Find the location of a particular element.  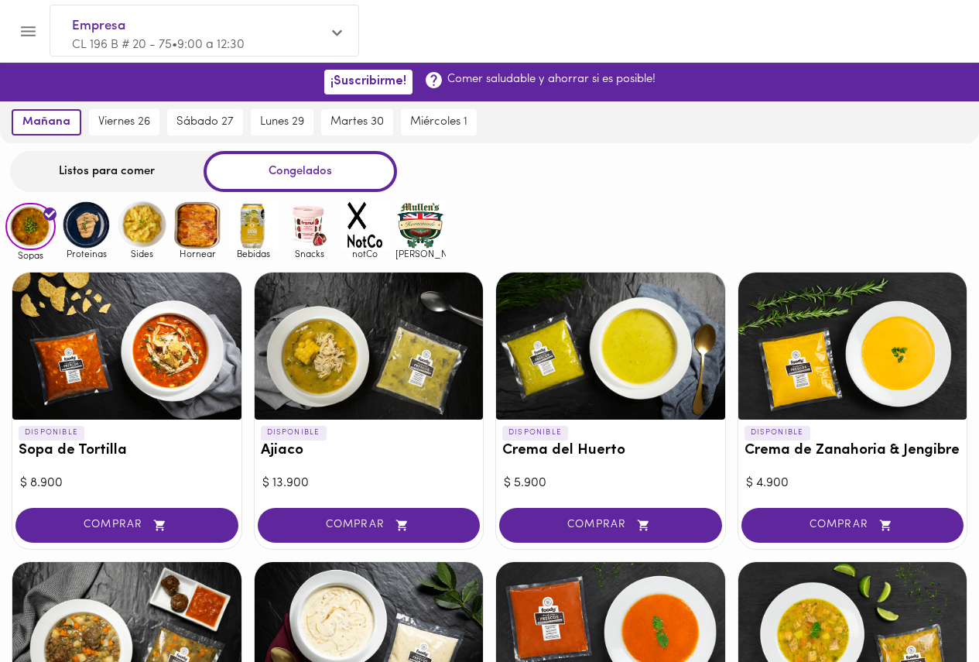

img: notCo is located at coordinates (365, 225).